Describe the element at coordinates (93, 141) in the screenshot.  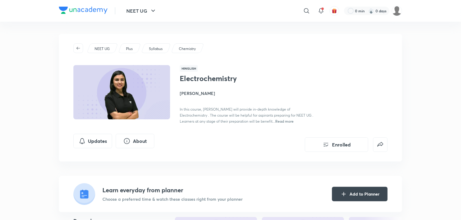
I see `button: Updates` at that location.